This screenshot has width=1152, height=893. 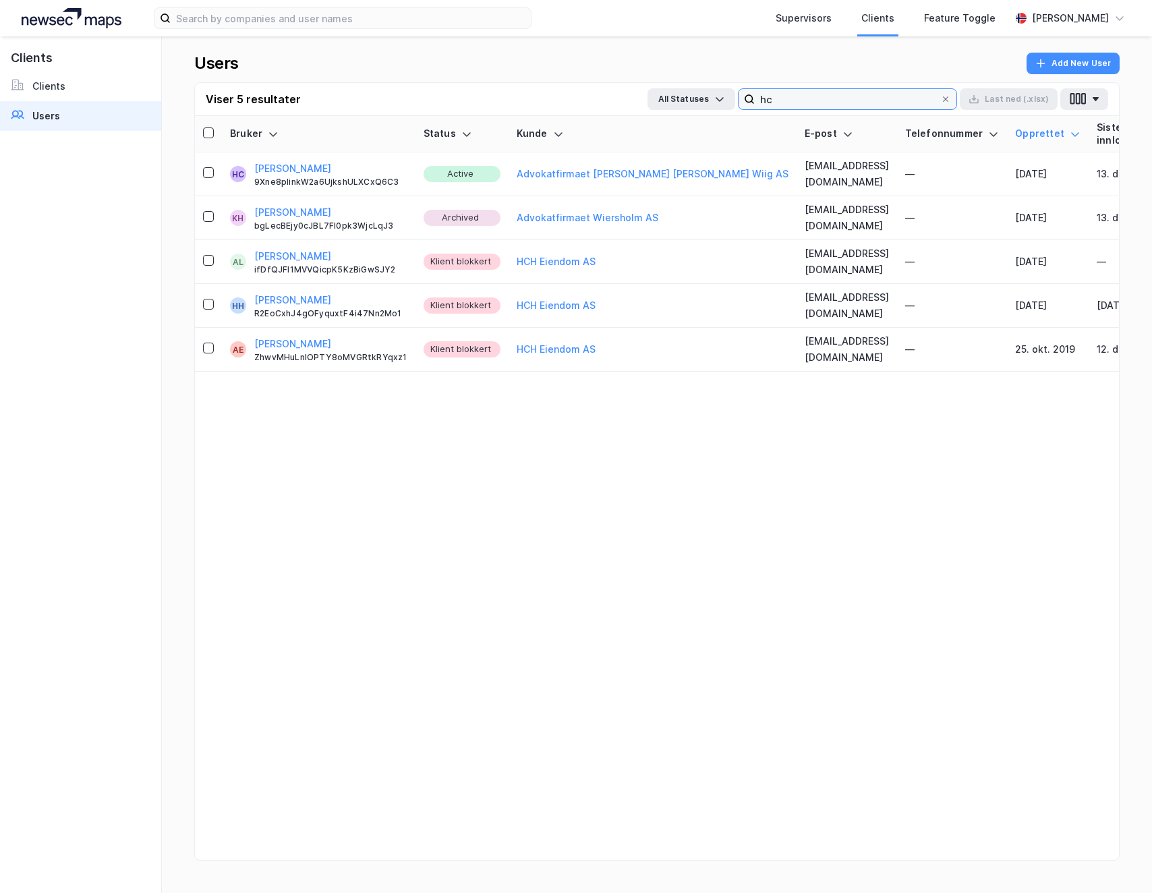 What do you see at coordinates (960, 18) in the screenshot?
I see `div: Feature Toggle` at bounding box center [960, 18].